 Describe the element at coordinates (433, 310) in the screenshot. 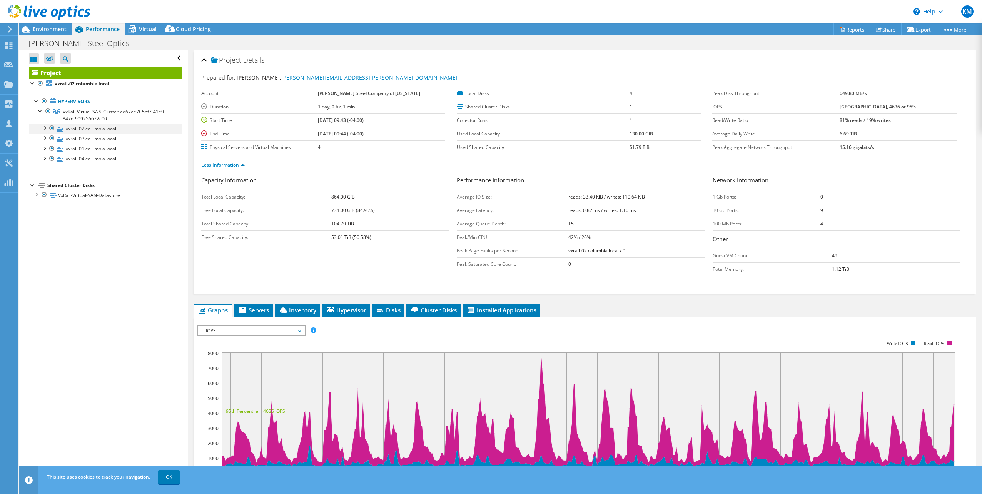

I see `span: Cluster Disks` at that location.